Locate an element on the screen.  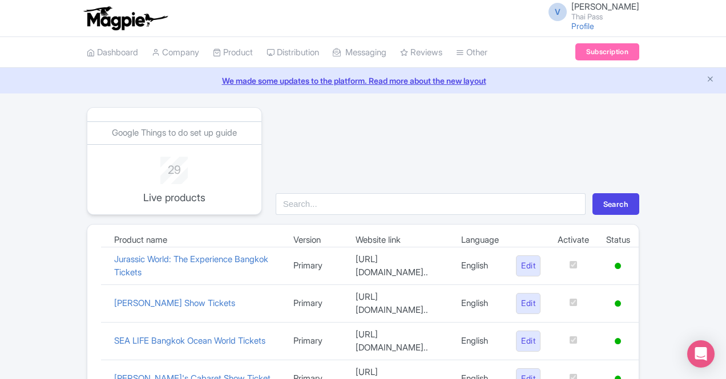
div: 29 is located at coordinates (174, 168).